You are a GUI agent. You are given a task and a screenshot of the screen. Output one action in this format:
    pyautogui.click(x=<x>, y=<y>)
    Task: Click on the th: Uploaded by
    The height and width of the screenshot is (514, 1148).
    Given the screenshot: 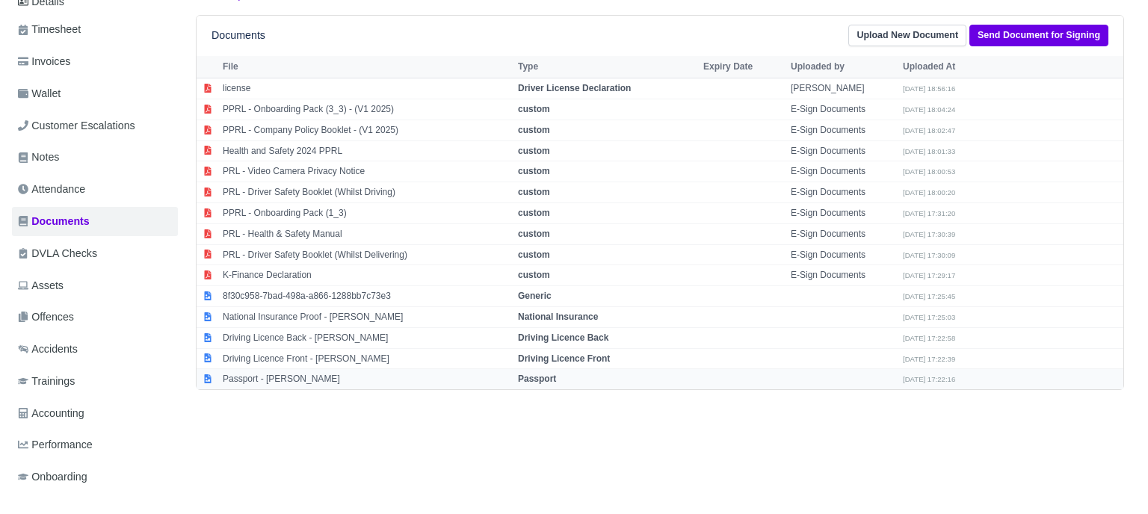 What is the action you would take?
    pyautogui.click(x=843, y=67)
    